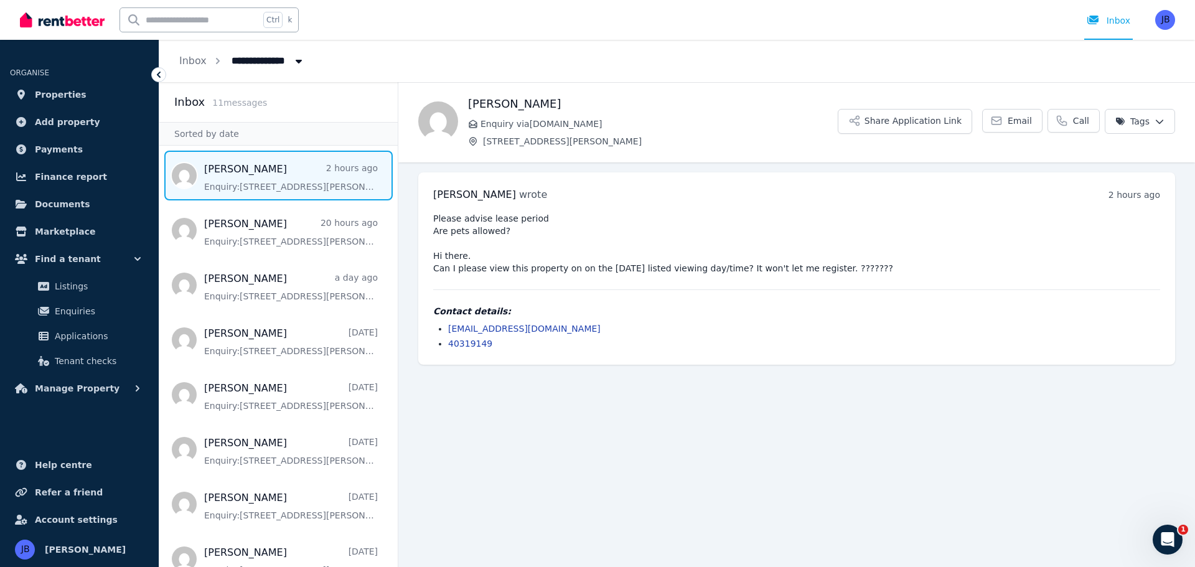  What do you see at coordinates (79, 149) in the screenshot?
I see `a: Payments` at bounding box center [79, 149].